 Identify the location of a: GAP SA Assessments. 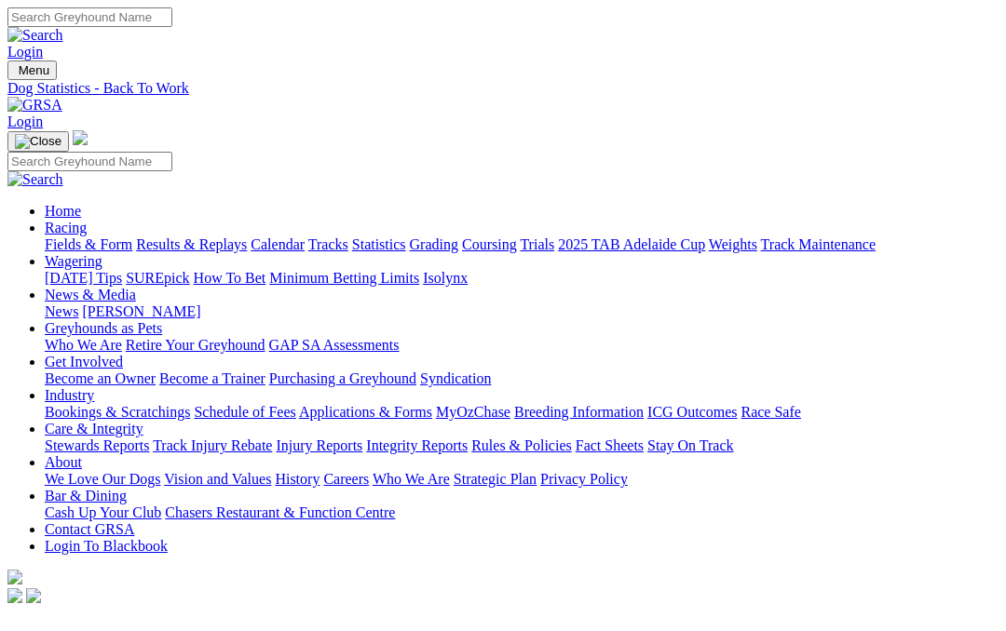
(334, 345).